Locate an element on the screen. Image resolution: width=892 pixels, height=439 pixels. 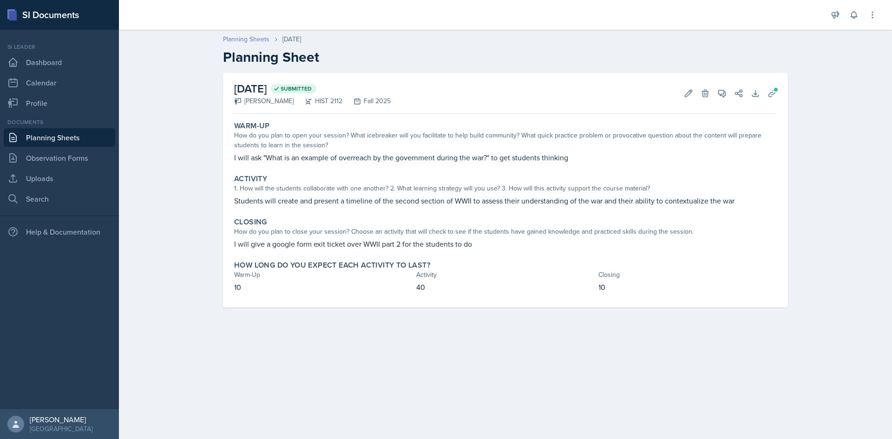
a: Uploads is located at coordinates (59, 178).